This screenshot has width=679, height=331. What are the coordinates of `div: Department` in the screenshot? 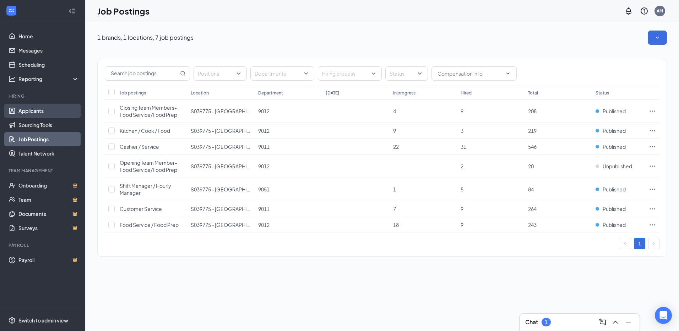 It's located at (271, 93).